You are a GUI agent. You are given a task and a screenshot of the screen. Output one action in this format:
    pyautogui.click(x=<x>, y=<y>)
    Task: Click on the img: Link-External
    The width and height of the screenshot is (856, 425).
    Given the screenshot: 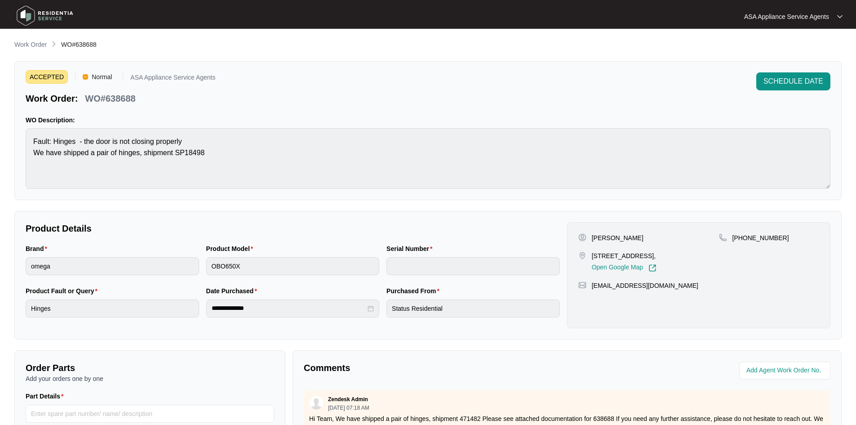 What is the action you would take?
    pyautogui.click(x=653, y=268)
    